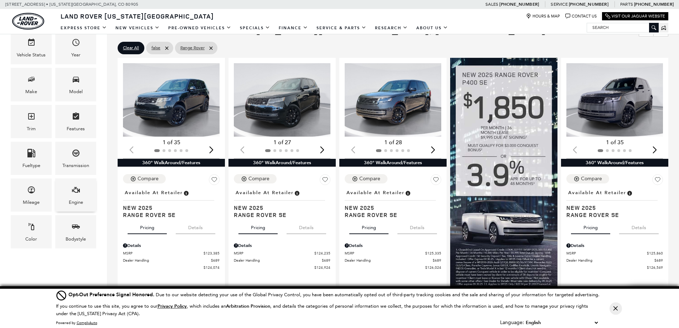 This screenshot has height=328, width=679. What do you see at coordinates (433, 267) in the screenshot?
I see `span: $126,024` at bounding box center [433, 267].